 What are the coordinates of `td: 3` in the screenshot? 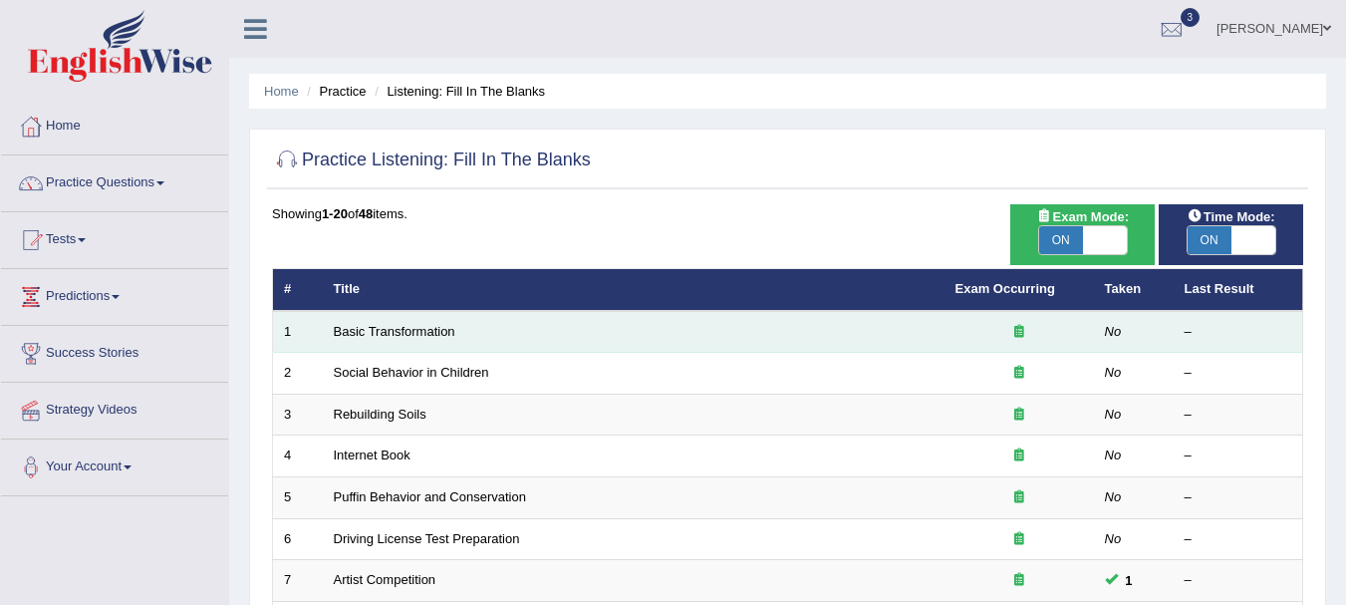 It's located at (298, 414).